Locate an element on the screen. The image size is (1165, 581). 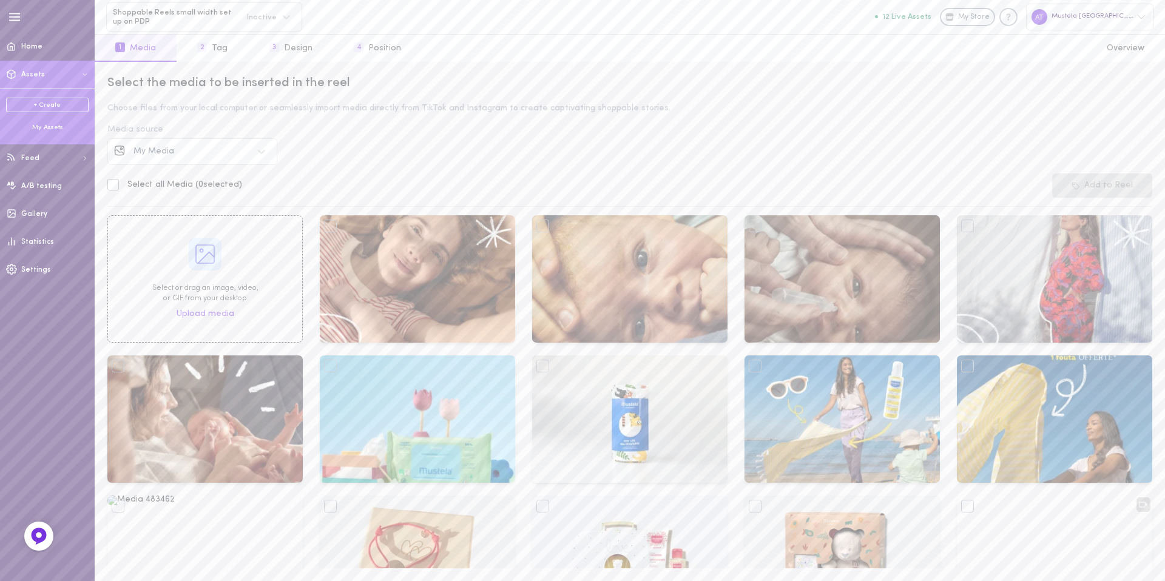
span: Select all Media ( 0 selected) is located at coordinates (184, 184).